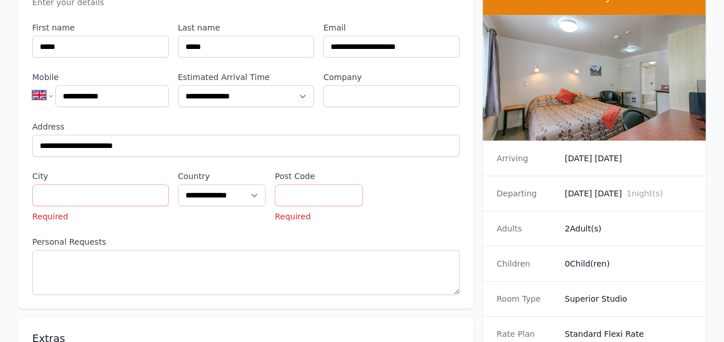 The image size is (724, 342). I want to click on label: City, so click(100, 176).